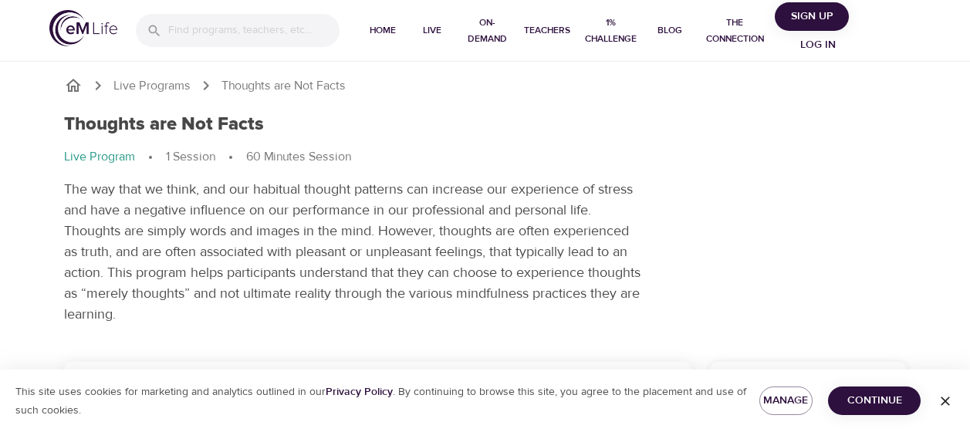 Image resolution: width=970 pixels, height=432 pixels. What do you see at coordinates (818, 45) in the screenshot?
I see `button: Log in` at bounding box center [818, 45].